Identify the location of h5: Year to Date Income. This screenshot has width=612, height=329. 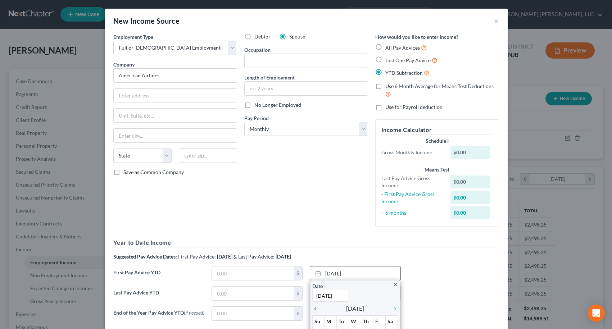
(306, 243).